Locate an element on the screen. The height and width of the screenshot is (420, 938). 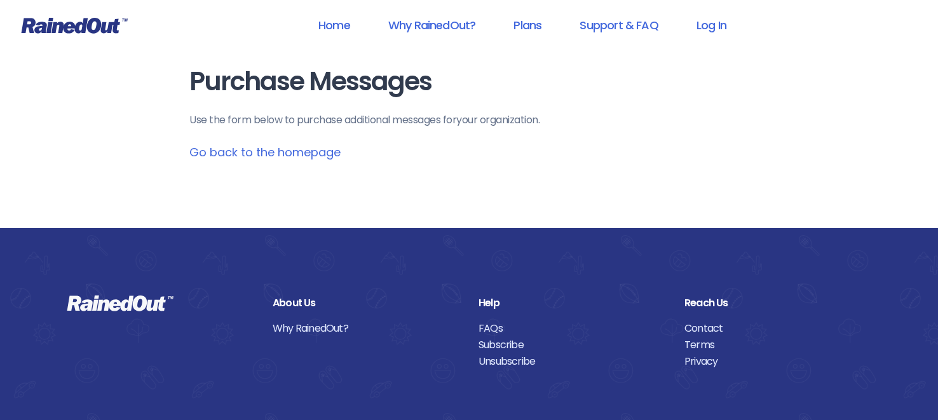
div: About Us is located at coordinates (366, 303).